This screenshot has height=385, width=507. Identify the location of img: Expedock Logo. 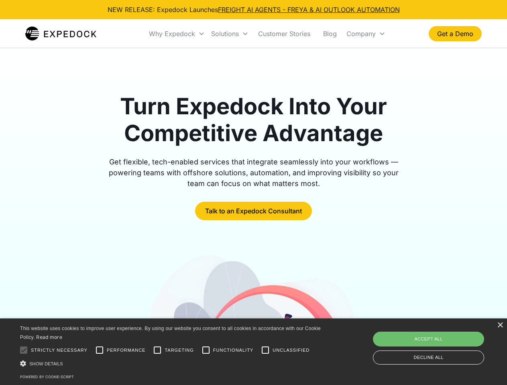
(61, 34).